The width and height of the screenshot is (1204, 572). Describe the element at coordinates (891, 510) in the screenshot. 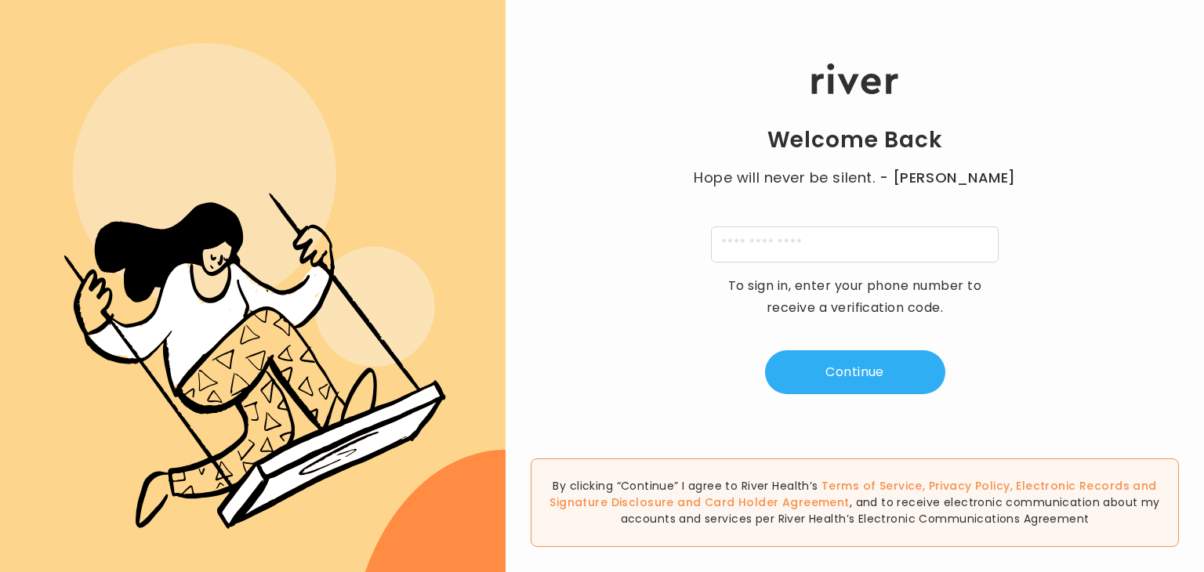

I see `span: , and to receive electronic communication about my accounts and services per River Health’s Elect...` at that location.